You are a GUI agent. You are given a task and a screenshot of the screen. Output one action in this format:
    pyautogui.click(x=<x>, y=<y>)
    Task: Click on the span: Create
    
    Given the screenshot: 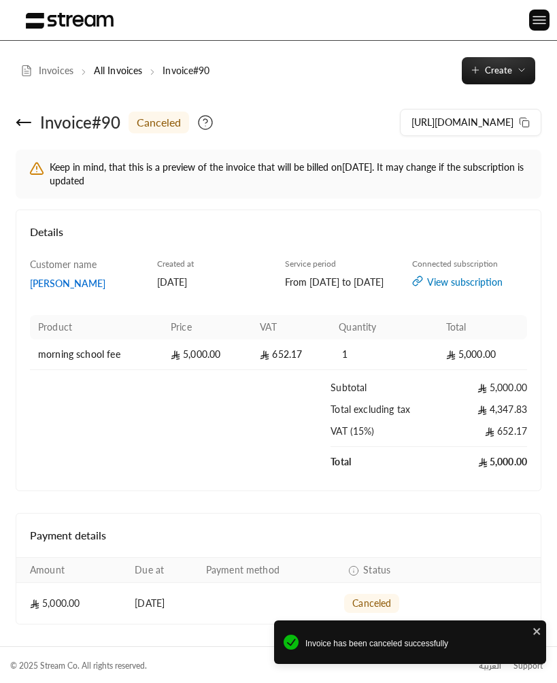 What is the action you would take?
    pyautogui.click(x=499, y=70)
    